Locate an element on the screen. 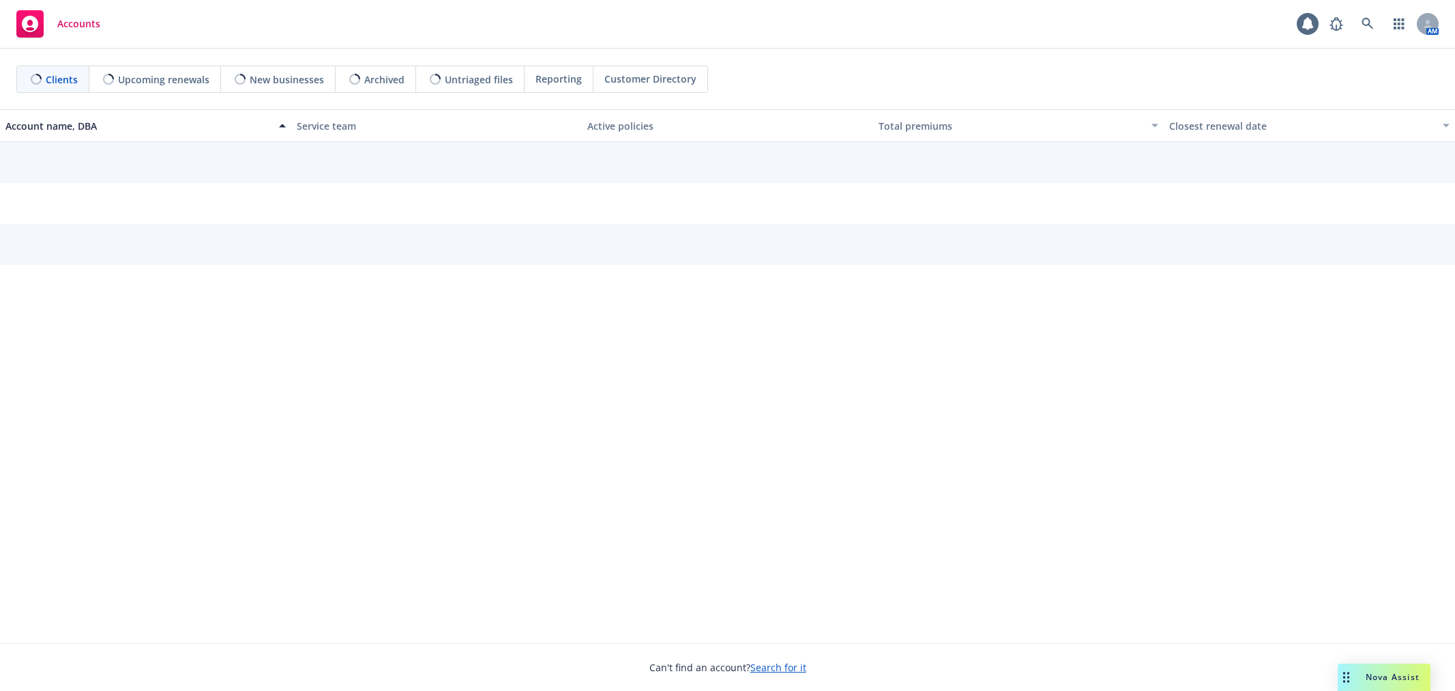  button: Active policies is located at coordinates (727, 126).